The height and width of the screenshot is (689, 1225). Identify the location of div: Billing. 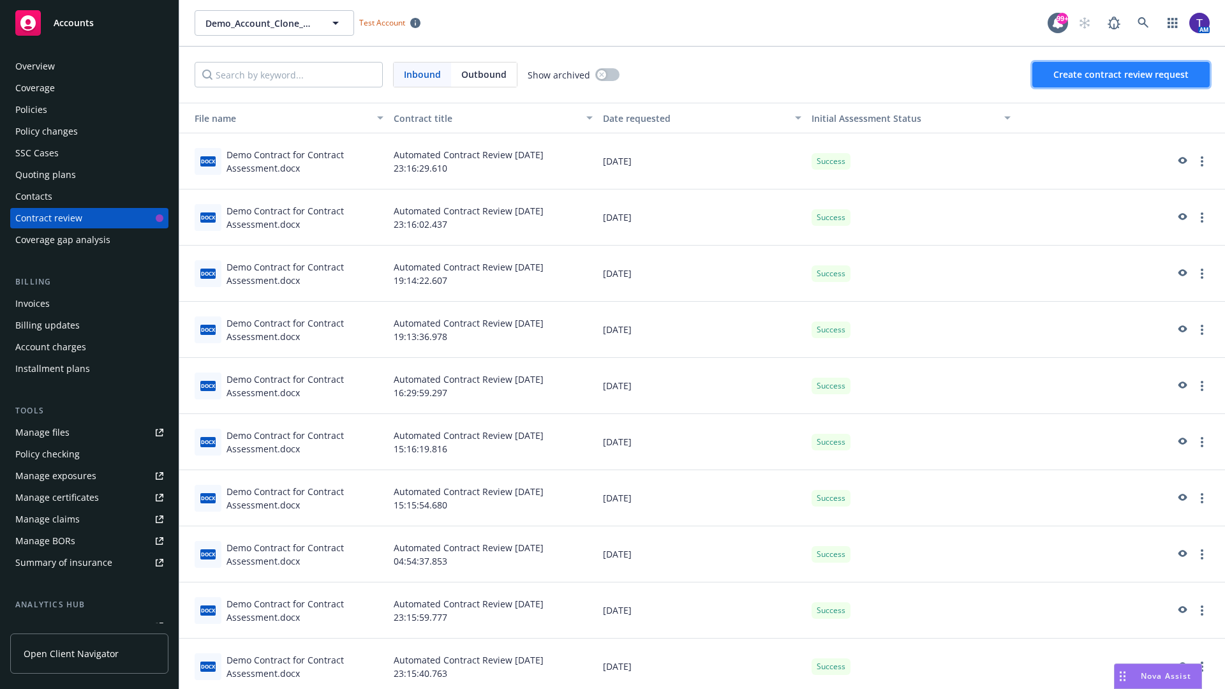
(89, 282).